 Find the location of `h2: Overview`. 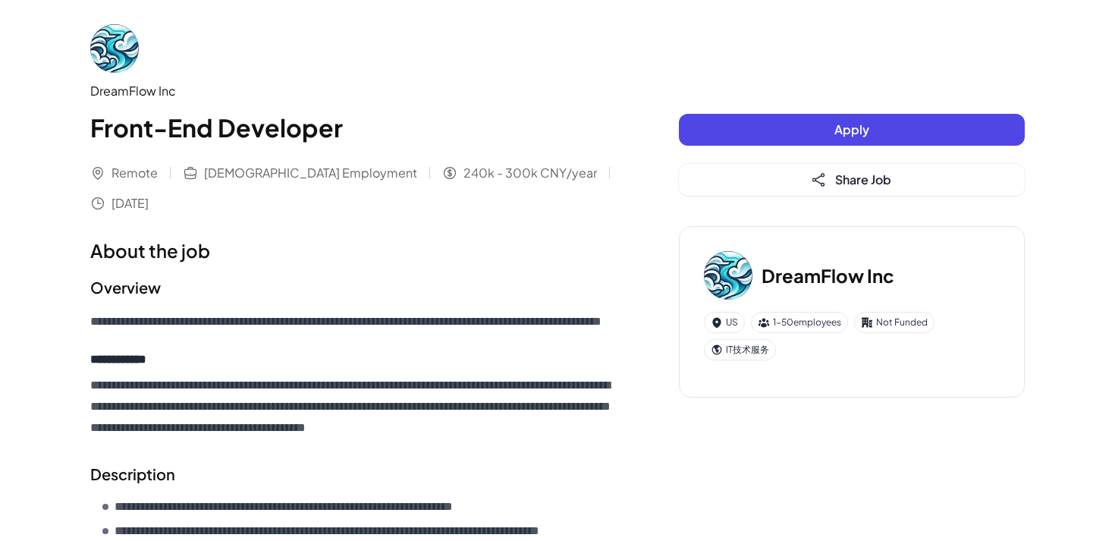

h2: Overview is located at coordinates (354, 287).